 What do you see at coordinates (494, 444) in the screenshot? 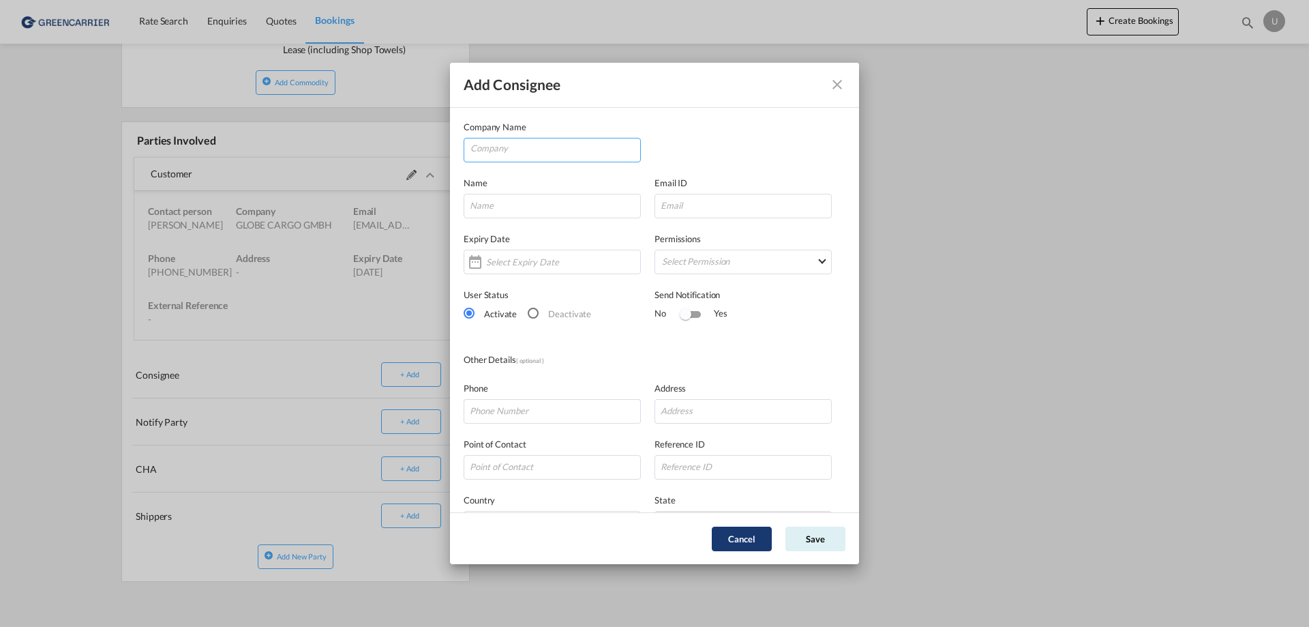
I see `span: Point of Contact` at bounding box center [494, 444].